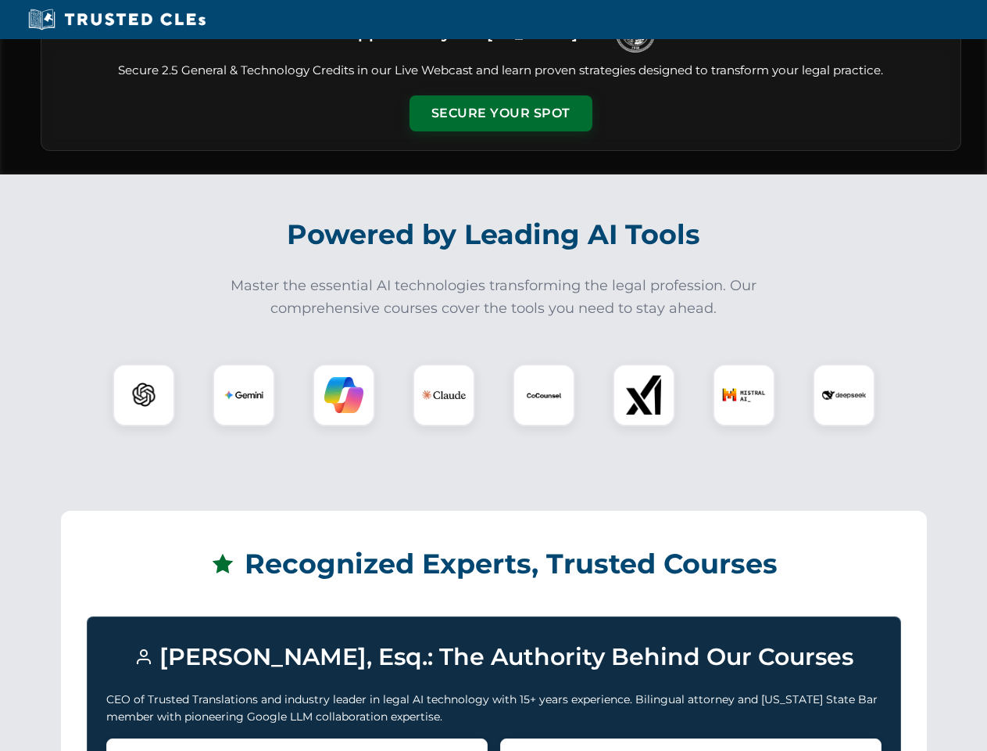 The width and height of the screenshot is (987, 751). Describe the element at coordinates (744, 395) in the screenshot. I see `img: Mistral AI Logo` at that location.